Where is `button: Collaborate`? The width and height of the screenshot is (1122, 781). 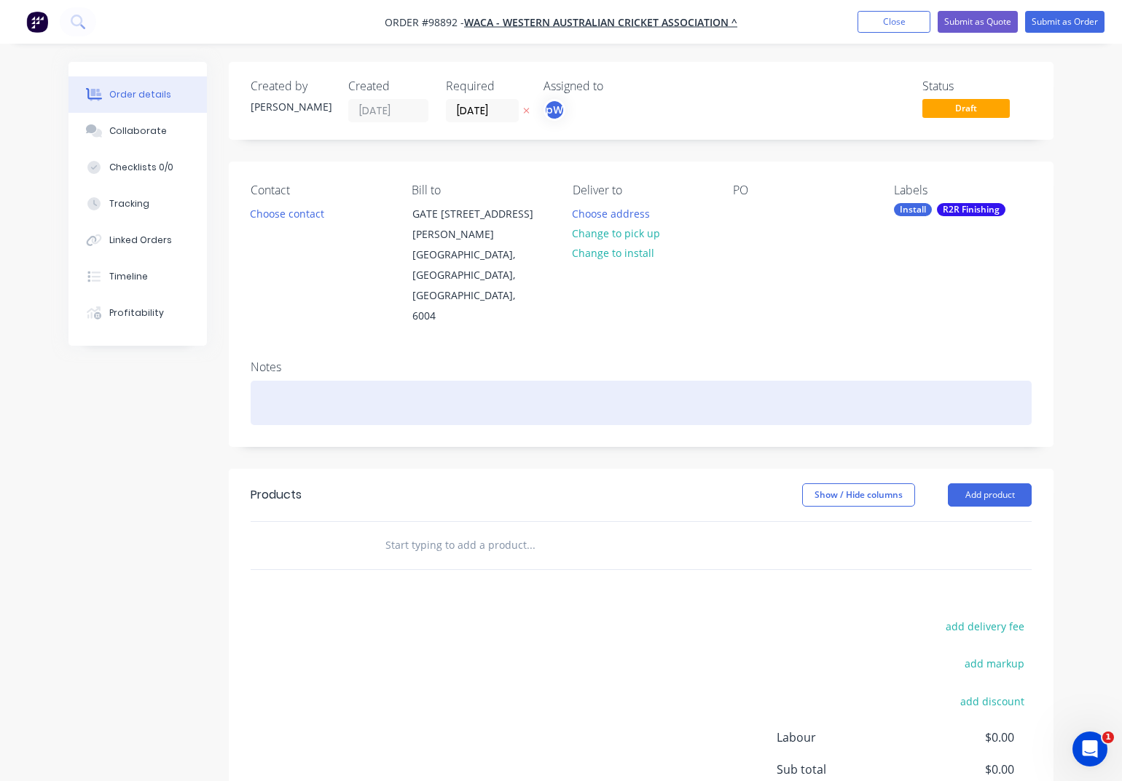 button: Collaborate is located at coordinates (138, 131).